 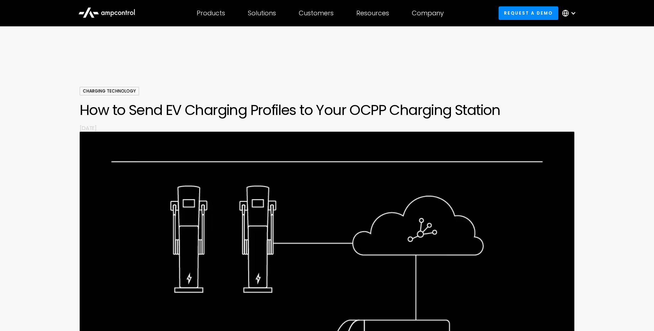 I want to click on div: Company, so click(x=428, y=13).